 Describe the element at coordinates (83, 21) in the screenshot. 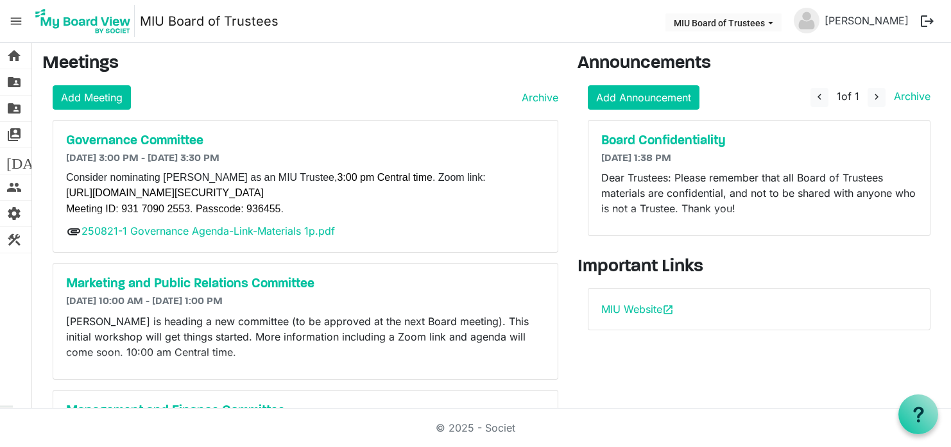

I see `img: My Board View Logo` at that location.